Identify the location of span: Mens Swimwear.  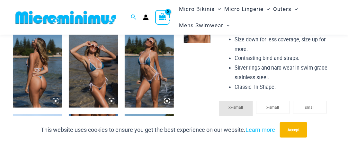
(201, 25).